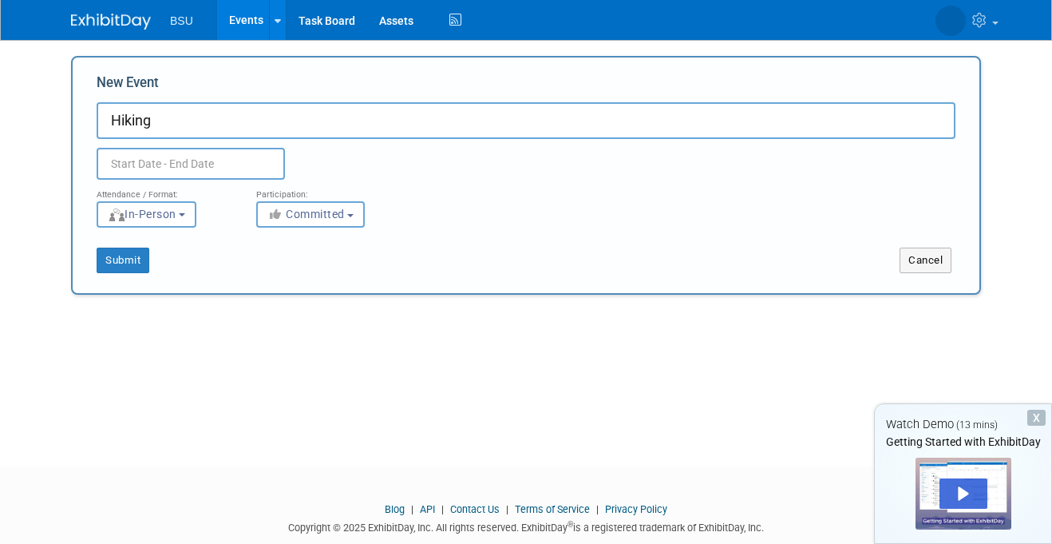  I want to click on div: Watch Demo, so click(963, 424).